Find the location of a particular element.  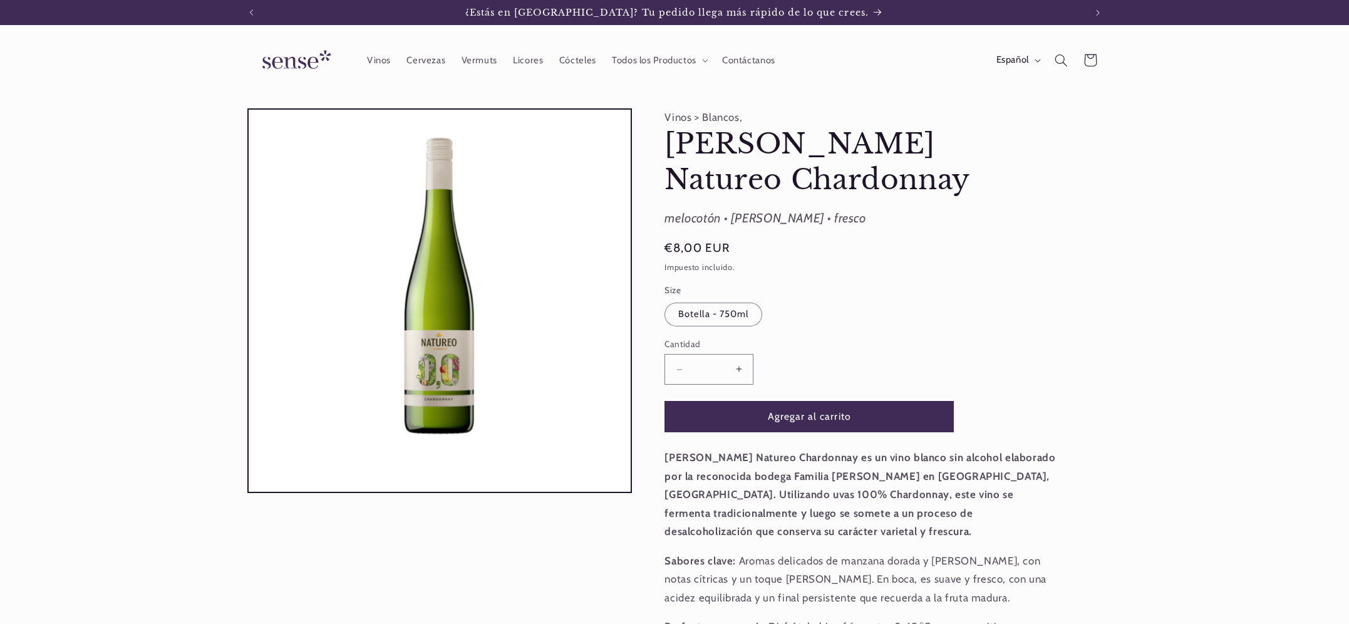

a: Sense is located at coordinates (294, 60).